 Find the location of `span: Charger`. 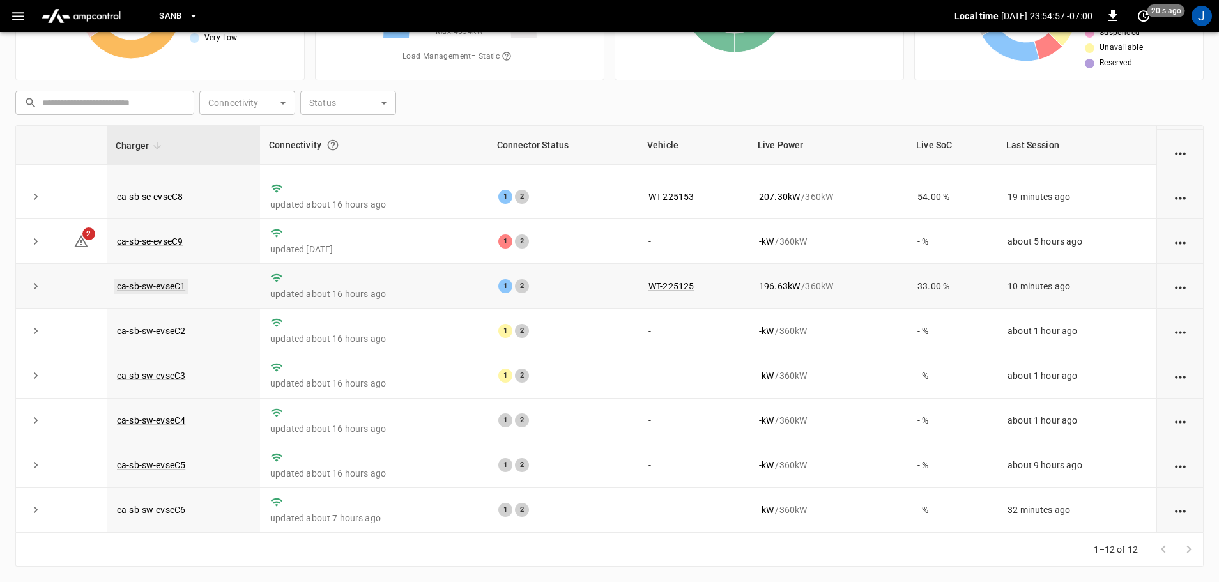

span: Charger is located at coordinates (141, 146).